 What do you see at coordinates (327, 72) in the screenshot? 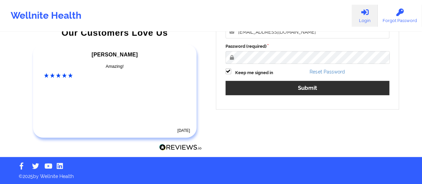
I see `a: Reset Password` at bounding box center [327, 72].